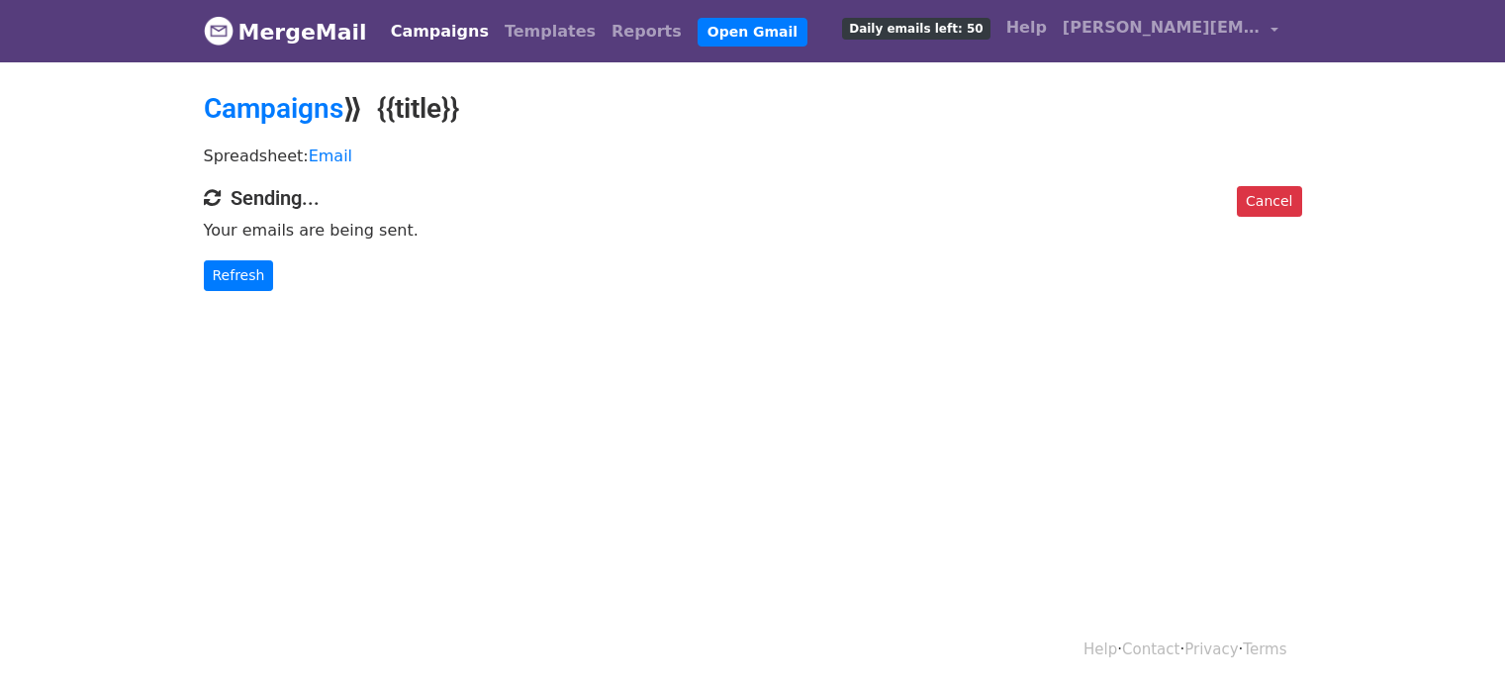  Describe the element at coordinates (1151, 649) in the screenshot. I see `a: Contact` at that location.